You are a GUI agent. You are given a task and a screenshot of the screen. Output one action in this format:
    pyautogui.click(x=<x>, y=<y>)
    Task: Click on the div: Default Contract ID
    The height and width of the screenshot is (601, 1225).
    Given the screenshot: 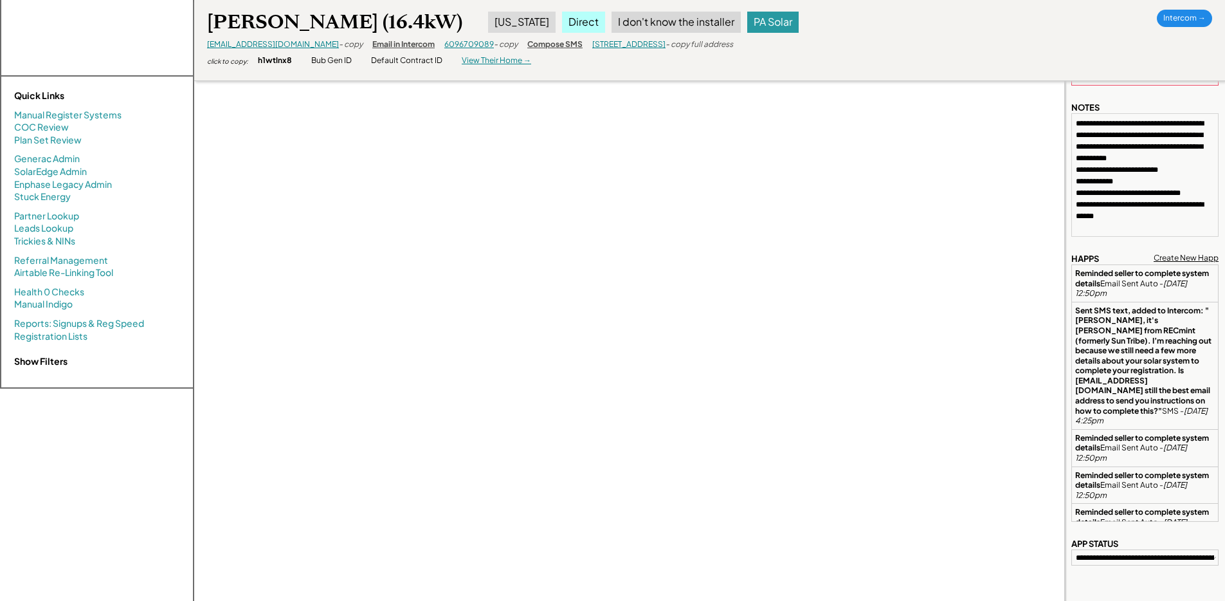 What is the action you would take?
    pyautogui.click(x=407, y=60)
    